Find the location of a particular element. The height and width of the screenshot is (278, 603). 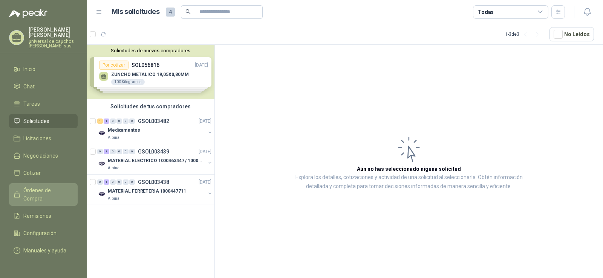

a: Manuales y ayuda is located at coordinates (43, 251).